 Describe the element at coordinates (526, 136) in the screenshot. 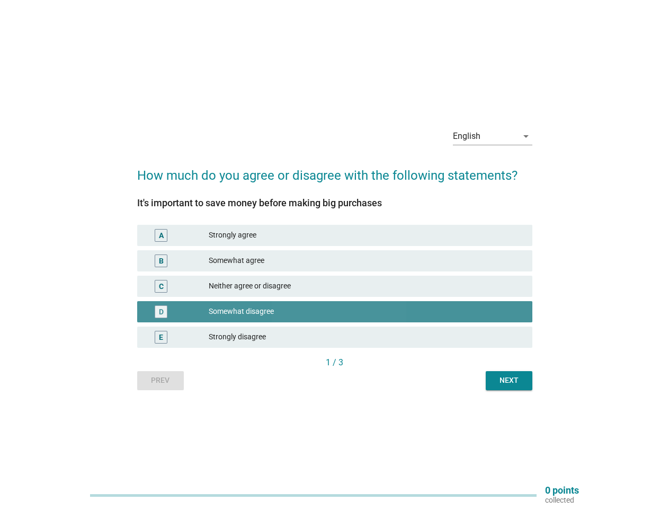

I see `i: arrow_drop_down` at that location.